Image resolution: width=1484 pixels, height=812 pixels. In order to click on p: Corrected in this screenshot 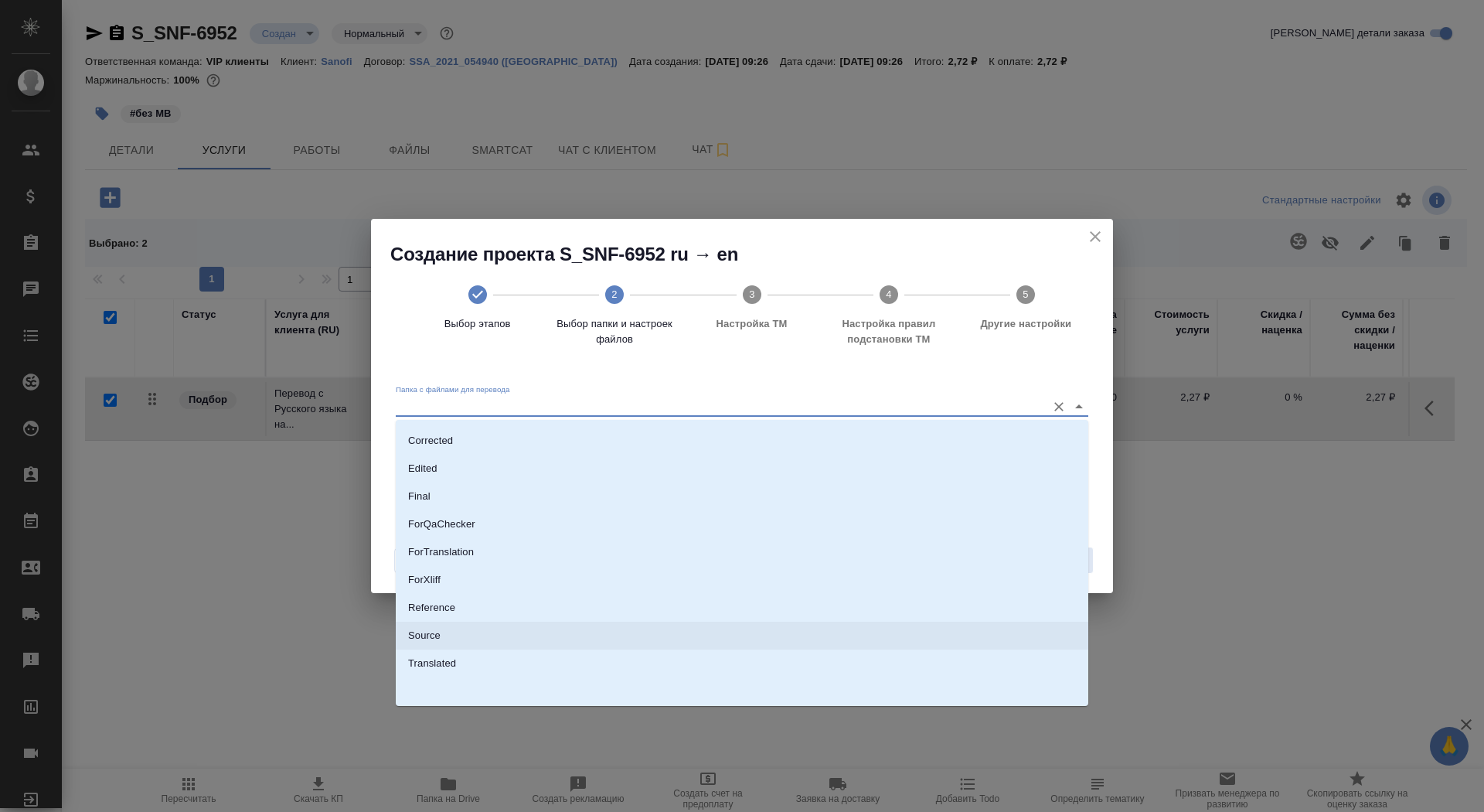, I will do `click(431, 441)`.